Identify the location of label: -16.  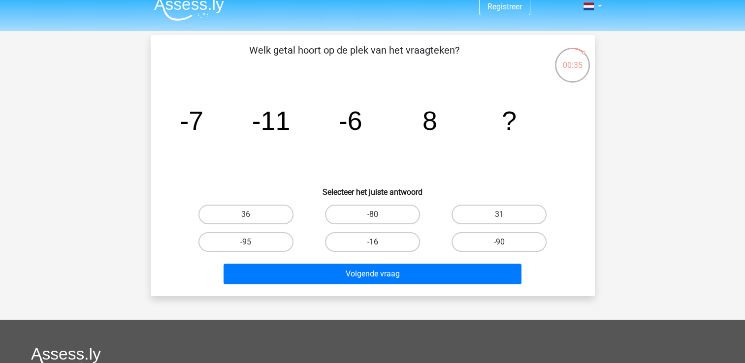
(372, 242).